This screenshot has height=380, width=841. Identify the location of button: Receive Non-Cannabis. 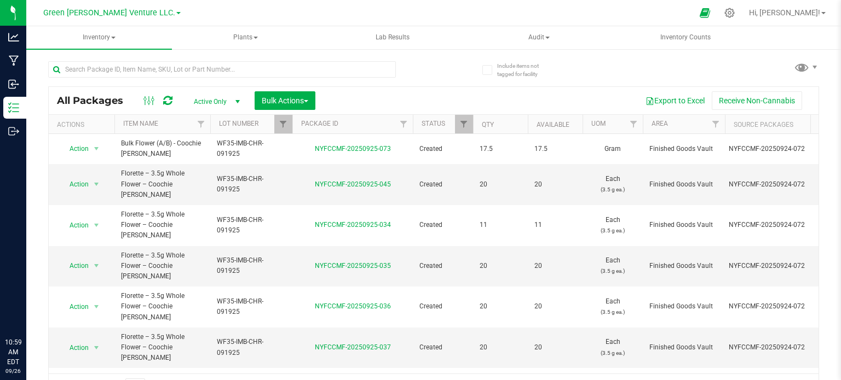
(756, 101).